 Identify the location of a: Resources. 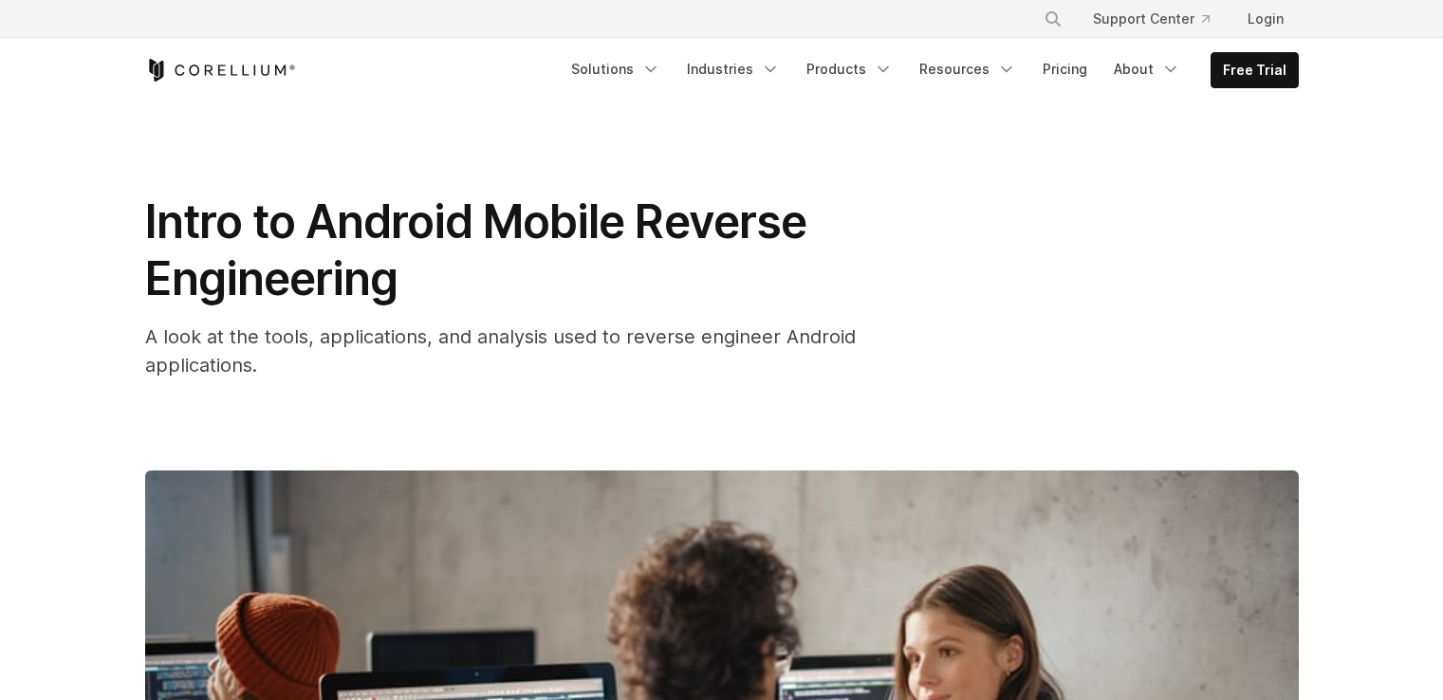
(967, 69).